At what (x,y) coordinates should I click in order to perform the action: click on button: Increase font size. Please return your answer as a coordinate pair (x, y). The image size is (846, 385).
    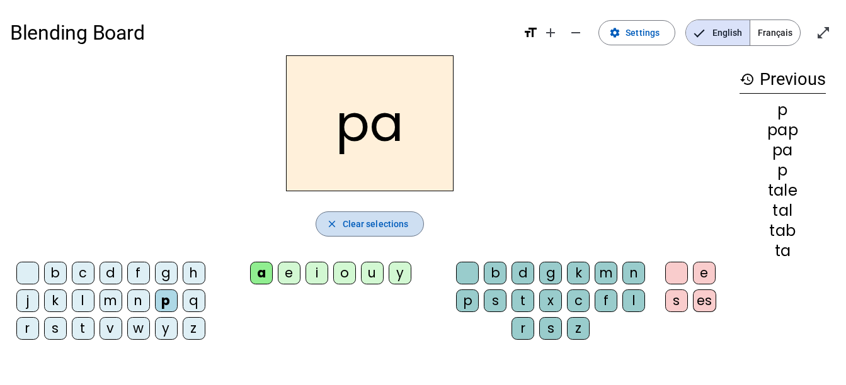
    Looking at the image, I should click on (550, 33).